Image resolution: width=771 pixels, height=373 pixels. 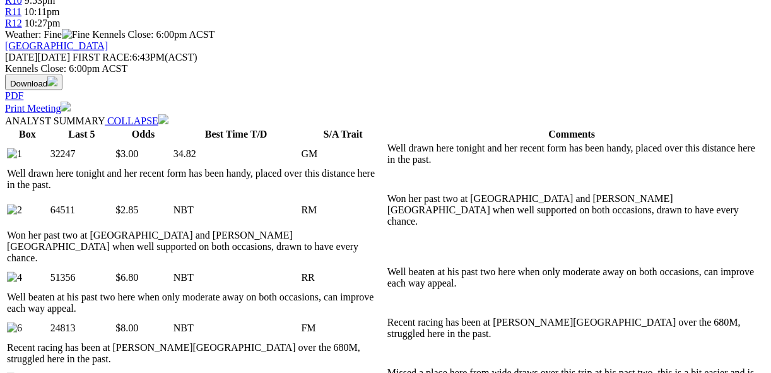 I want to click on img: download.svg, so click(x=52, y=81).